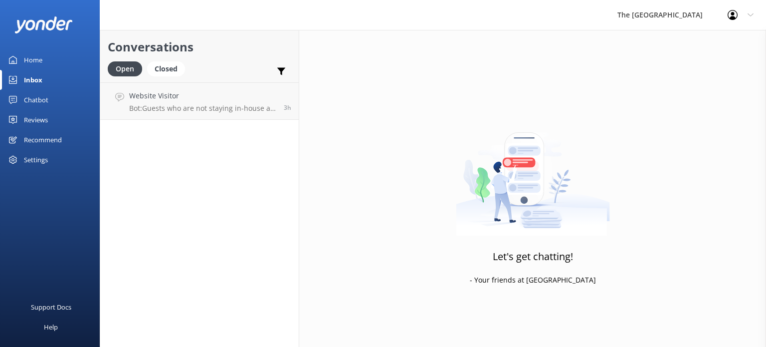  What do you see at coordinates (51, 307) in the screenshot?
I see `div: Support Docs` at bounding box center [51, 307].